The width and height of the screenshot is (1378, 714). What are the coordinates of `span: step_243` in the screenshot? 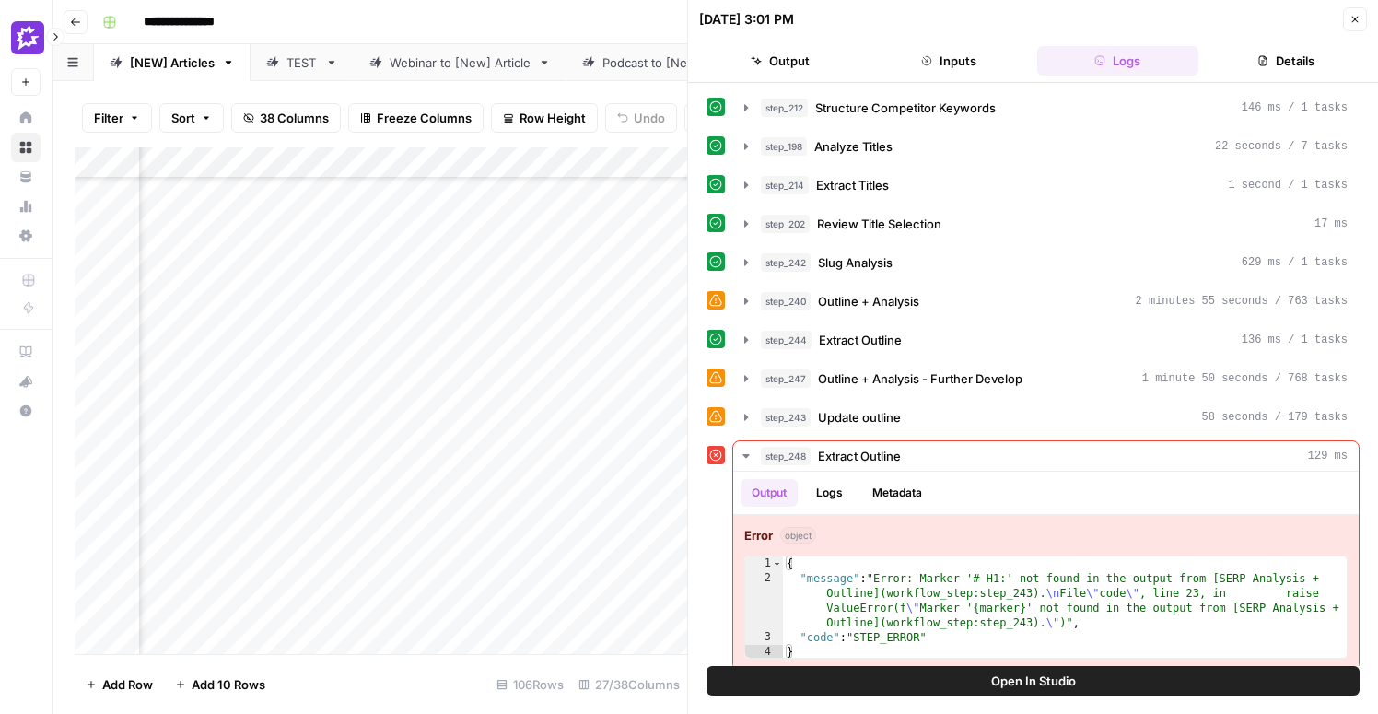 It's located at (785, 417).